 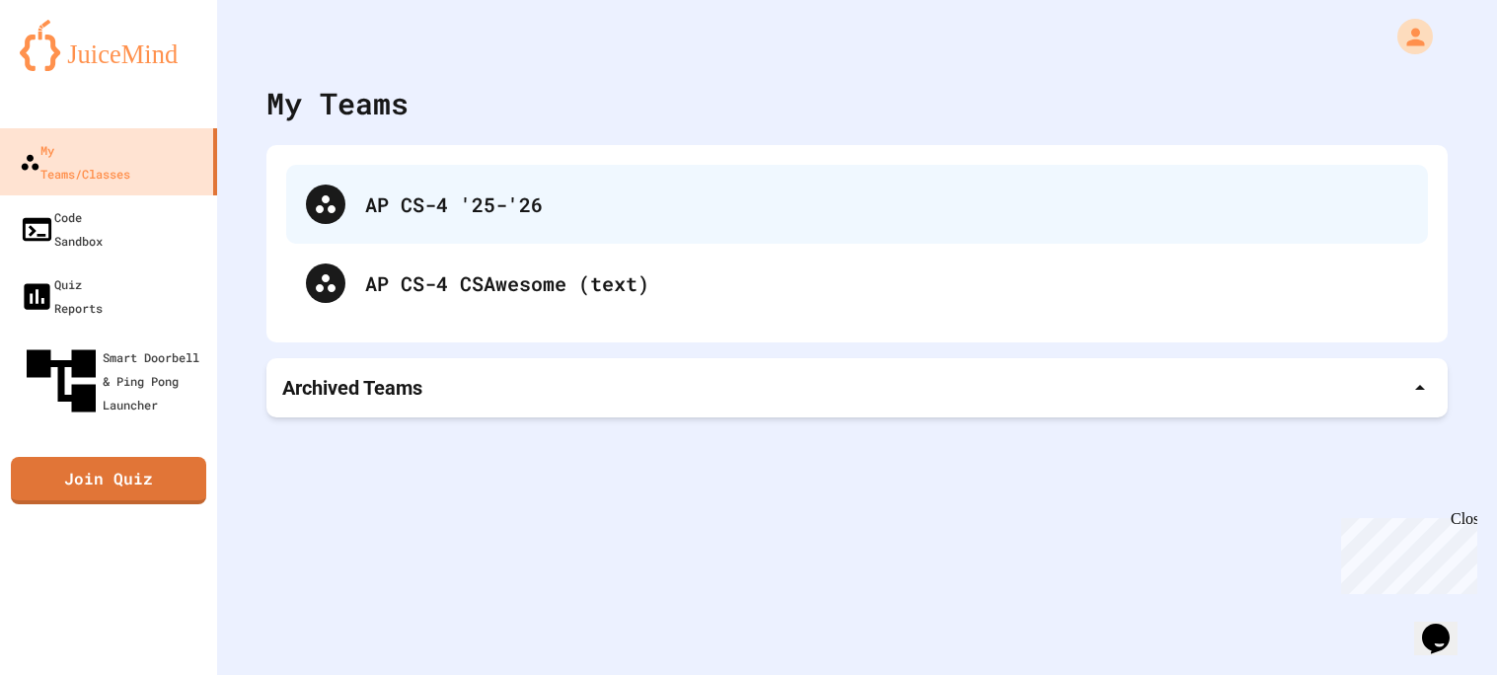 What do you see at coordinates (75, 162) in the screenshot?
I see `div: My Teams/Classes` at bounding box center [75, 162].